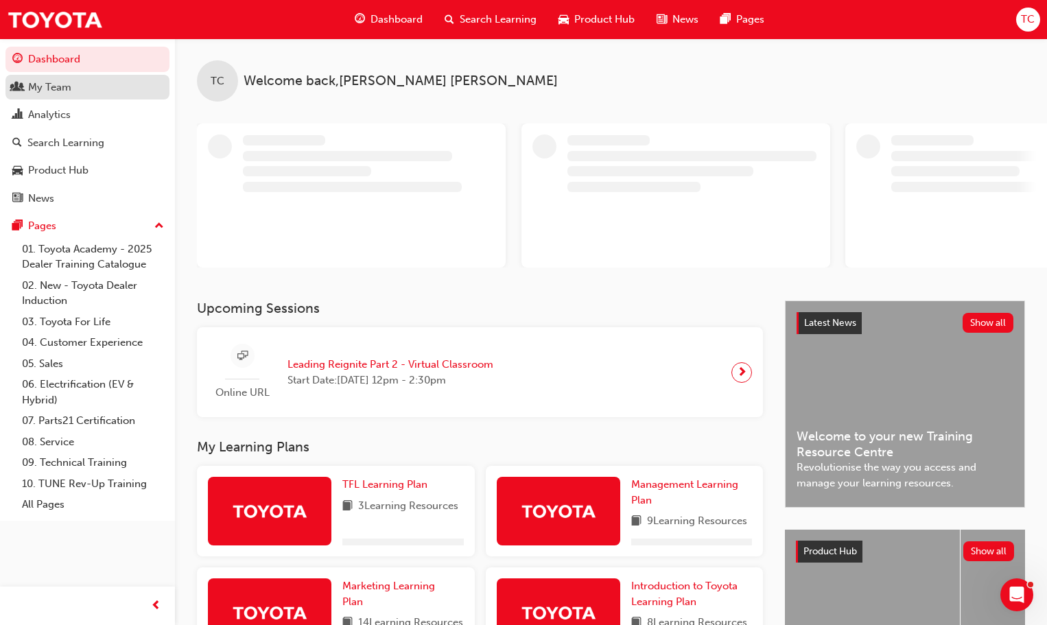 The image size is (1047, 625). Describe the element at coordinates (66, 143) in the screenshot. I see `div: Search Learning` at that location.